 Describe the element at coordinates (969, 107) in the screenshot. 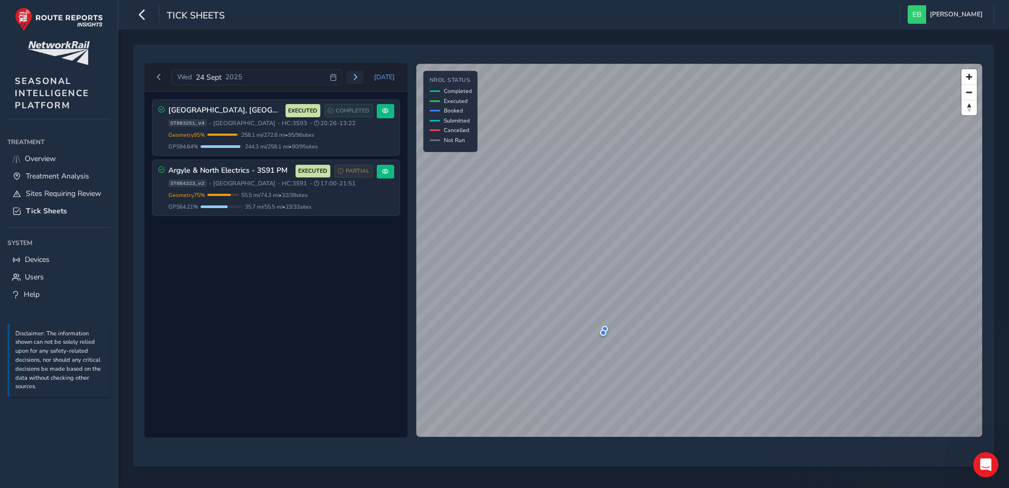

I see `button: Reset bearing to north` at that location.